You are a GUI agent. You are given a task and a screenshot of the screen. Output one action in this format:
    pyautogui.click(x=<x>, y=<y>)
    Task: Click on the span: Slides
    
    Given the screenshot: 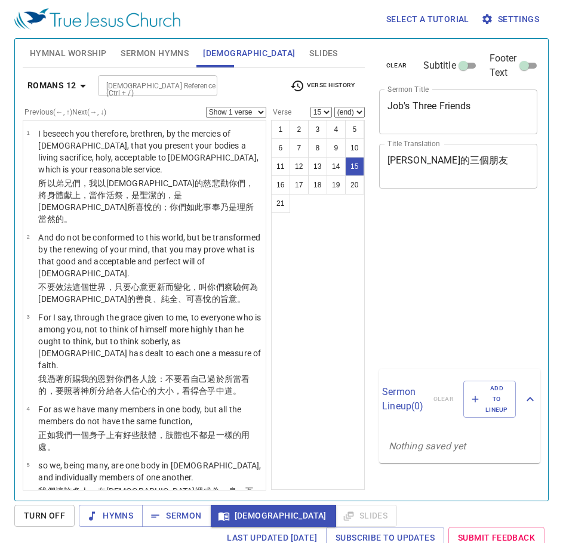 What is the action you would take?
    pyautogui.click(x=323, y=53)
    